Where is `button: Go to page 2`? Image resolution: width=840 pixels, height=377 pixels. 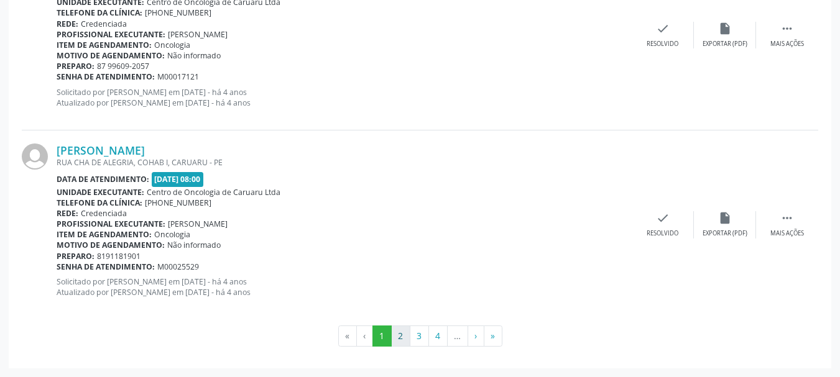 button: Go to page 2 is located at coordinates (400, 336).